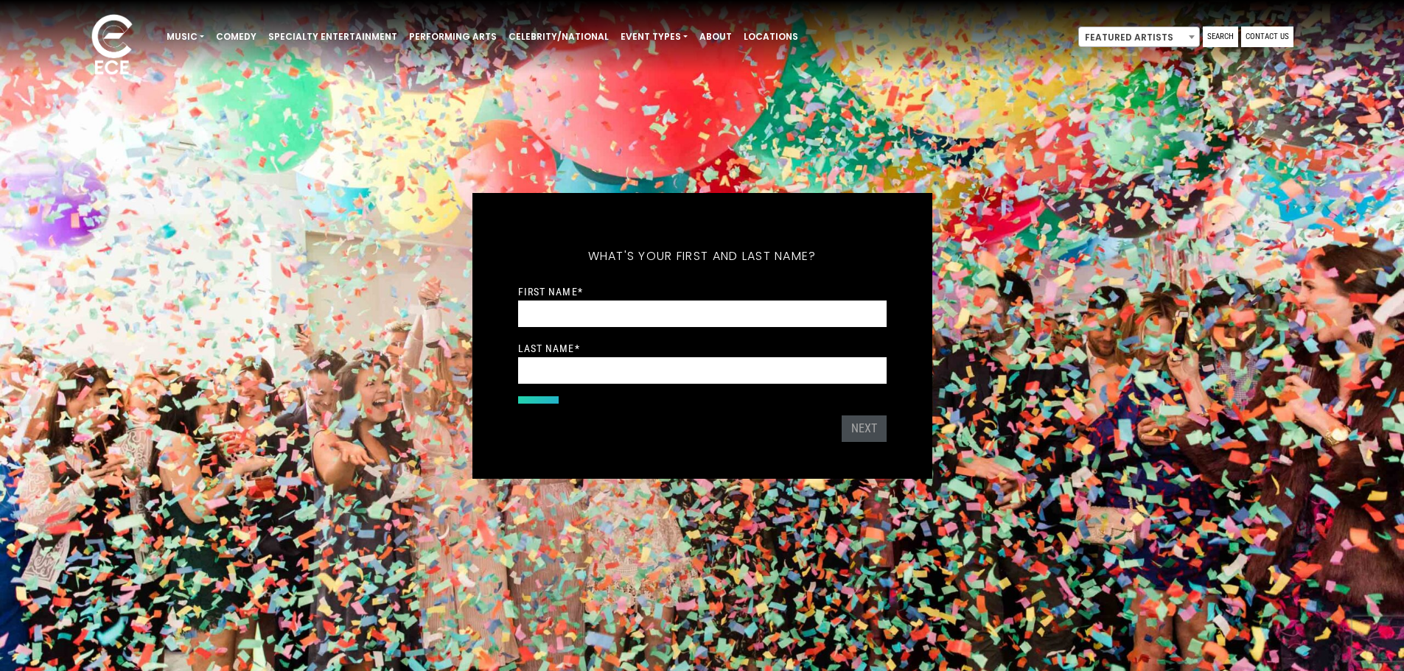 The width and height of the screenshot is (1404, 671). I want to click on a: Contact Us, so click(1267, 37).